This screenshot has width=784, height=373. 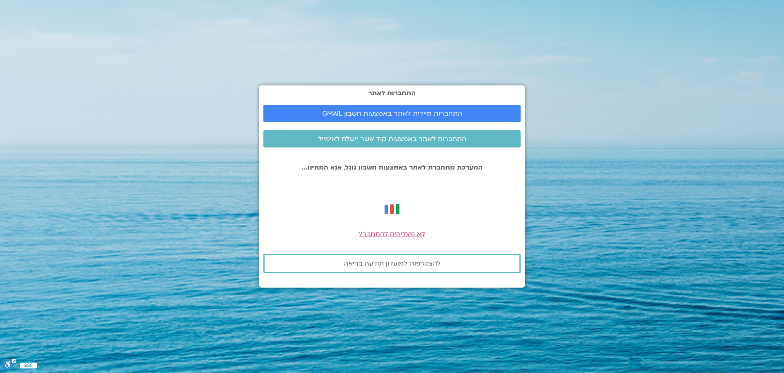 What do you see at coordinates (392, 139) in the screenshot?
I see `span: התחברות לאתר באמצעות קוד אשר יישלח לאימייל` at bounding box center [392, 139].